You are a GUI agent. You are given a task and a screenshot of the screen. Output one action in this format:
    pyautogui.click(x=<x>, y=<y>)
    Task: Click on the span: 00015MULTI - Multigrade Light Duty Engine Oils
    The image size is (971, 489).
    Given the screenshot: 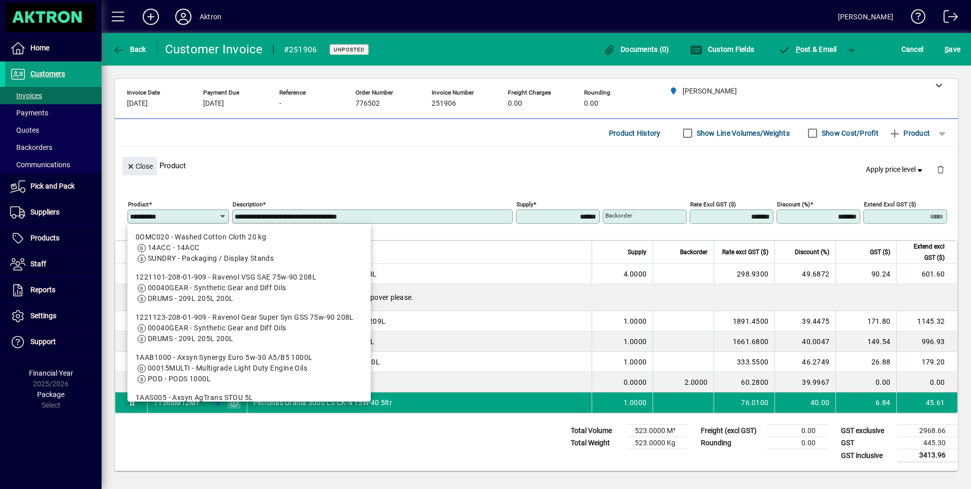 What is the action you would take?
    pyautogui.click(x=228, y=368)
    